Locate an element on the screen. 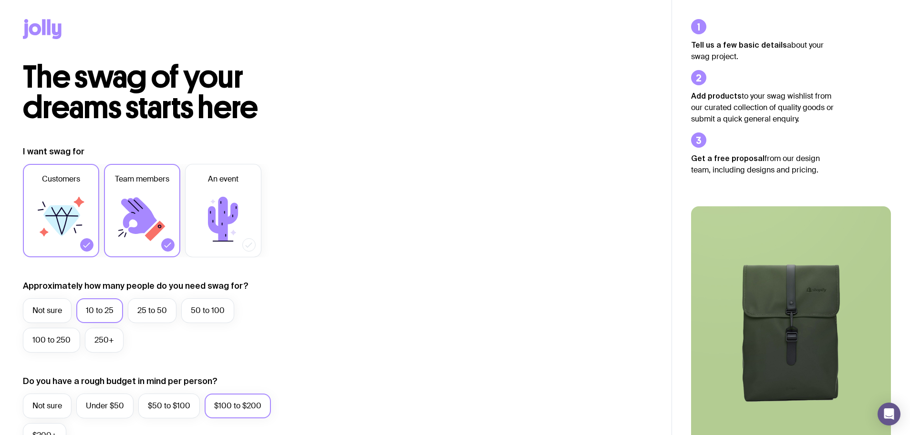 This screenshot has height=435, width=910. label: 10 to 25 is located at coordinates (100, 311).